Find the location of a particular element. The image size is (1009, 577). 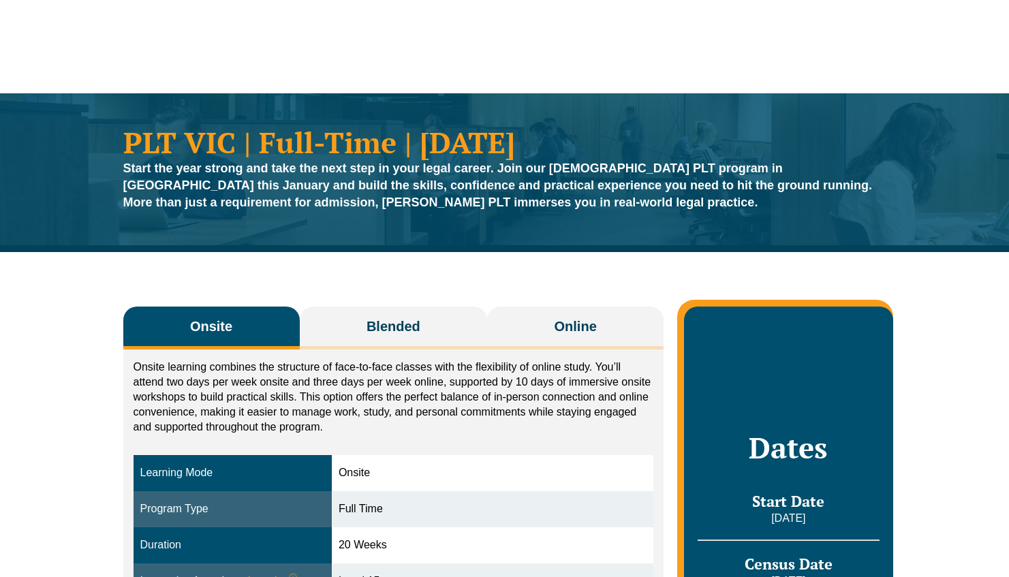

p: Onsite learning combines the structure of face-to-face classes with the flexibility of online stu... is located at coordinates (394, 397).